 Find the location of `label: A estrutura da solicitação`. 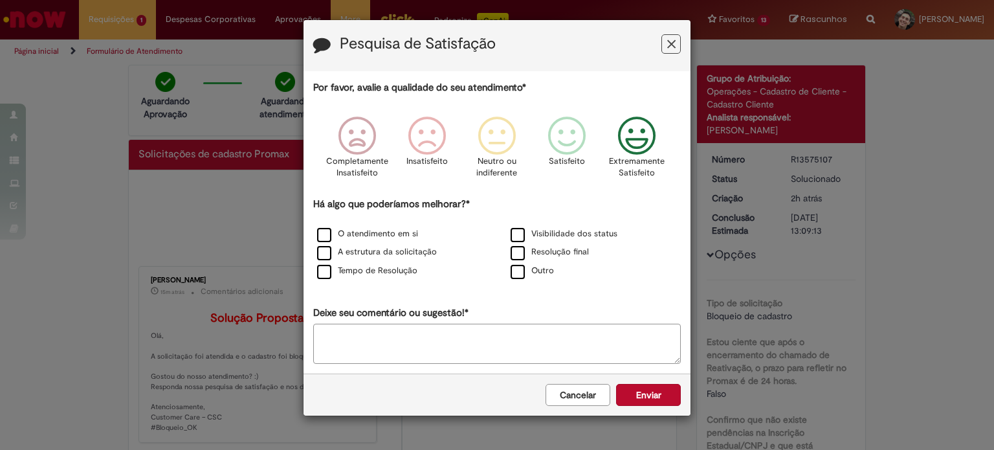

label: A estrutura da solicitação is located at coordinates (377, 252).